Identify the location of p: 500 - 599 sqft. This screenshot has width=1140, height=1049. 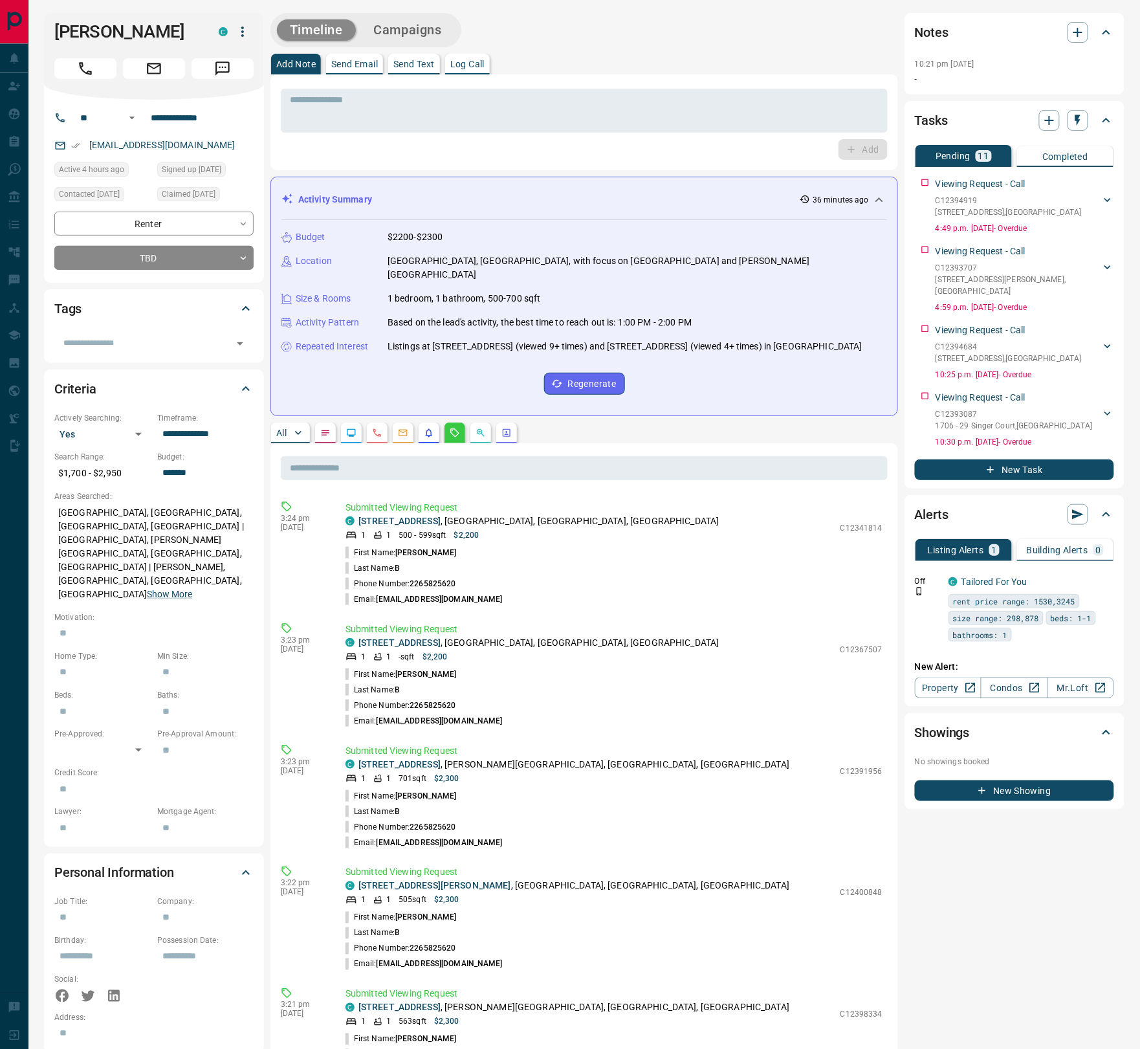
(422, 535).